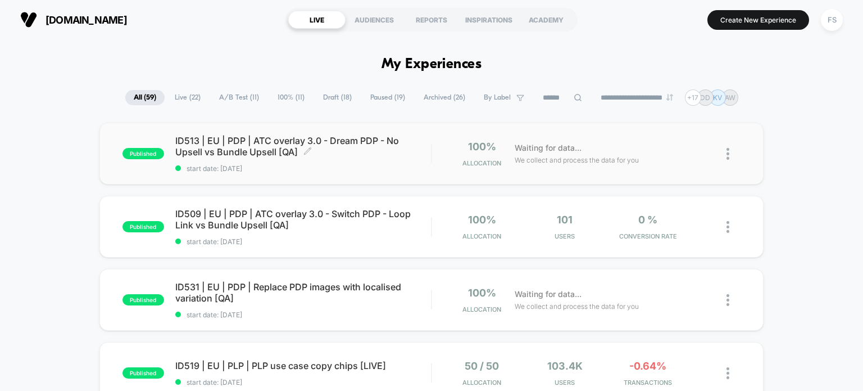 This screenshot has width=863, height=391. Describe the element at coordinates (489, 20) in the screenshot. I see `div: INSPIRATIONS` at that location.